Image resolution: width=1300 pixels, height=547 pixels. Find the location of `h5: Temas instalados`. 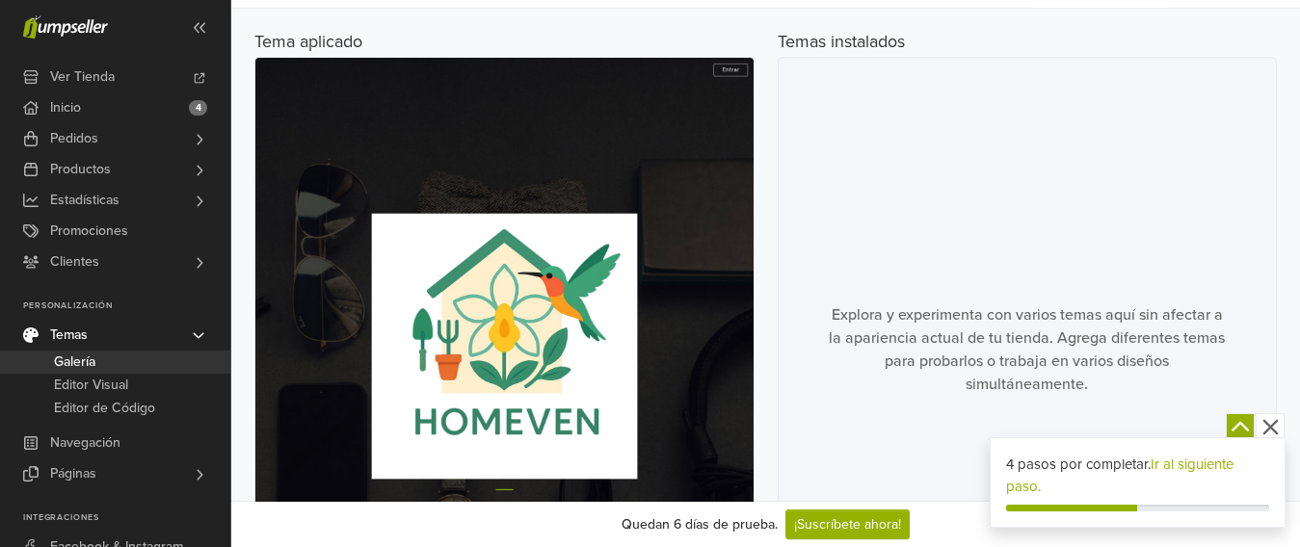

h5: Temas instalados is located at coordinates (841, 42).